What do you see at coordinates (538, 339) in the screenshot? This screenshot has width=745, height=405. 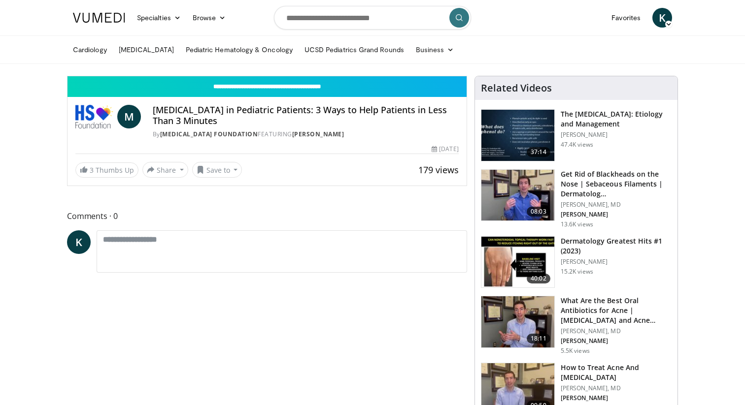 I see `span: 18:11` at bounding box center [538, 339].